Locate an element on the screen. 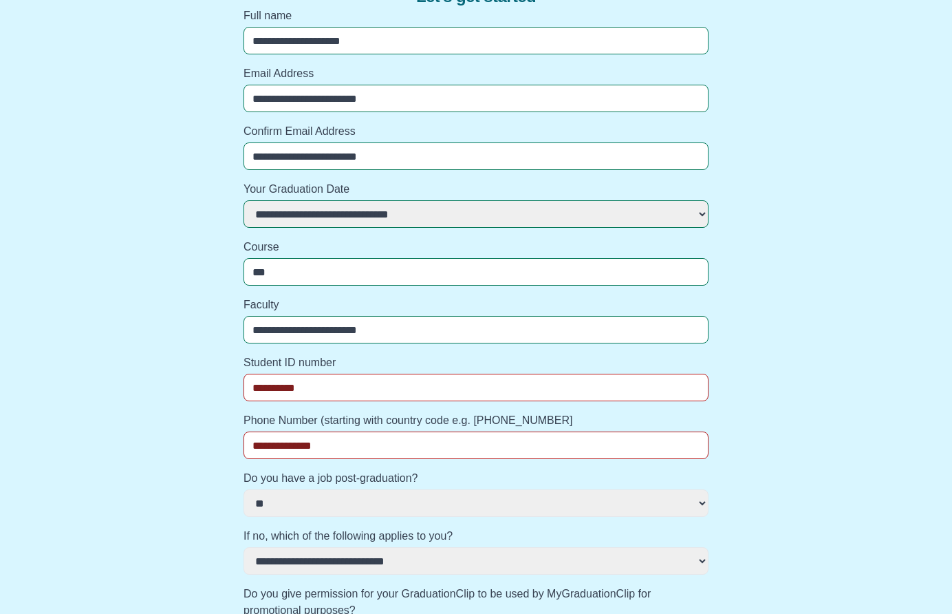 Image resolution: width=952 pixels, height=614 pixels. label: Course is located at coordinates (476, 247).